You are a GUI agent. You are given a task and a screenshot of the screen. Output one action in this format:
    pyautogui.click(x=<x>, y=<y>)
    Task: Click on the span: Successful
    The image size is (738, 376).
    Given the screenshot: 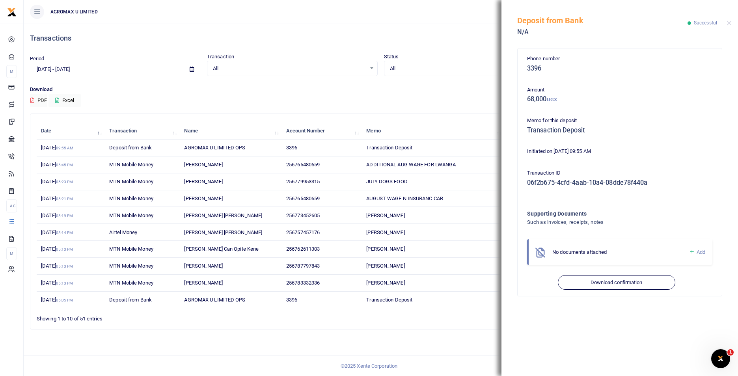 What is the action you would take?
    pyautogui.click(x=706, y=23)
    